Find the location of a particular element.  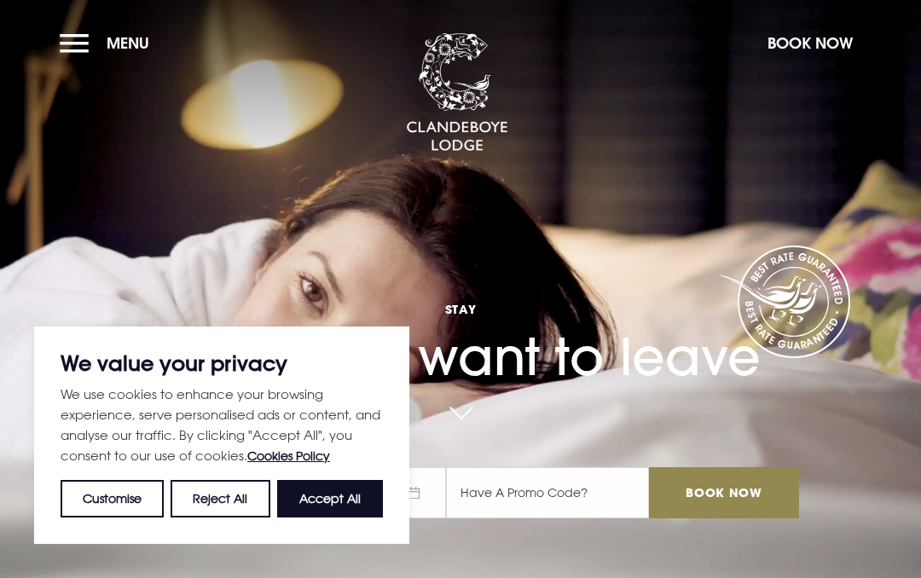

p: We use cookies to enhance your browsing experience, serve personalised ads or content, and analys... is located at coordinates (222, 425).